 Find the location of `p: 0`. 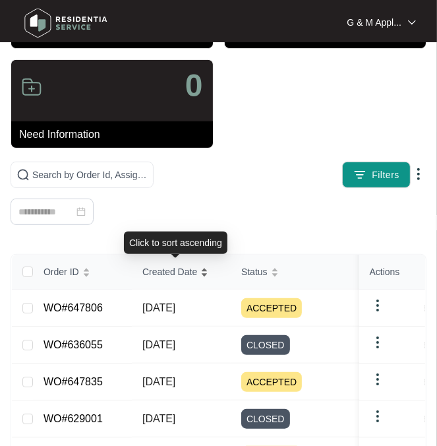

p: 0 is located at coordinates (194, 86).